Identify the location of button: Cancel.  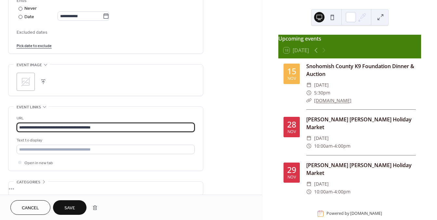
(30, 208).